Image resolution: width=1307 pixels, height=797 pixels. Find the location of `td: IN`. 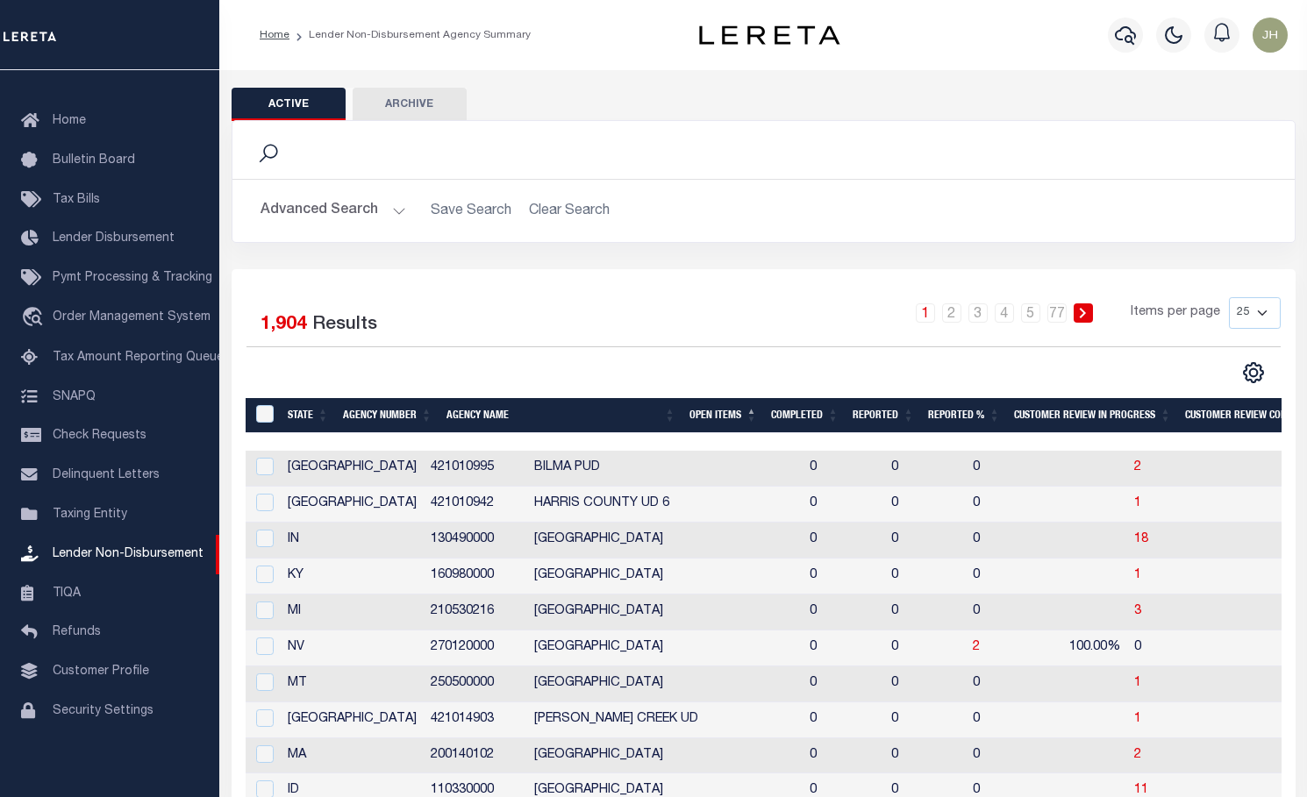

td: IN is located at coordinates (352, 540).